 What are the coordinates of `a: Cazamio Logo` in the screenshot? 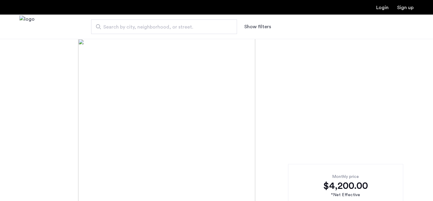 It's located at (27, 27).